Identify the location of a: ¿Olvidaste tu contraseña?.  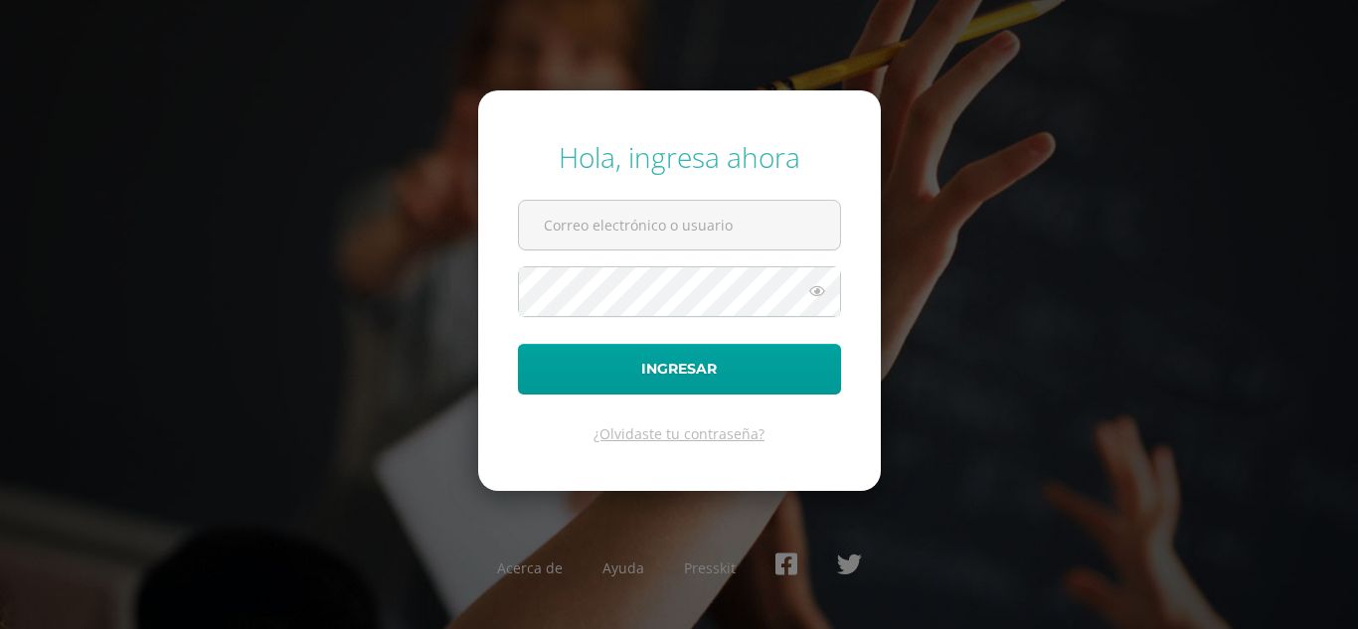
(679, 434).